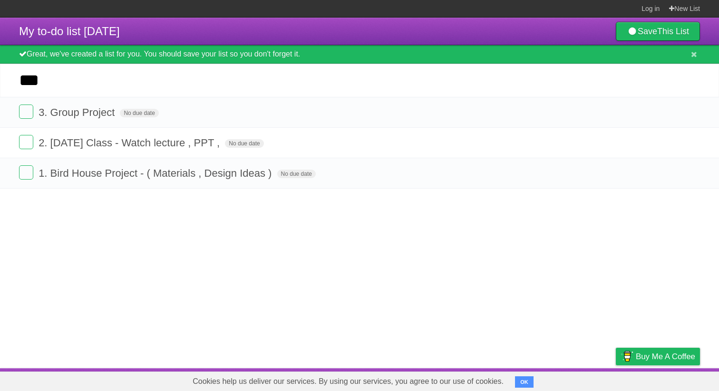 This screenshot has width=719, height=391. Describe the element at coordinates (658, 31) in the screenshot. I see `a: SaveThis List` at that location.